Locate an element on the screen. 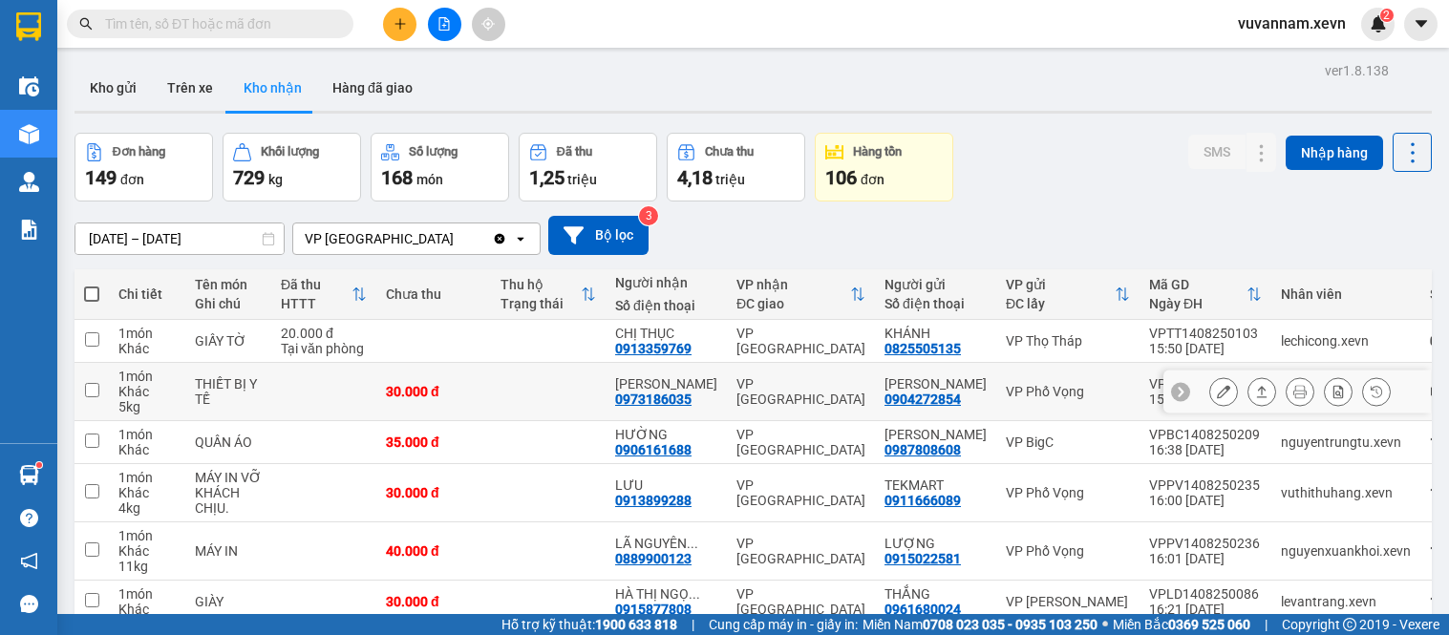  div: Người nhận is located at coordinates (666, 283).